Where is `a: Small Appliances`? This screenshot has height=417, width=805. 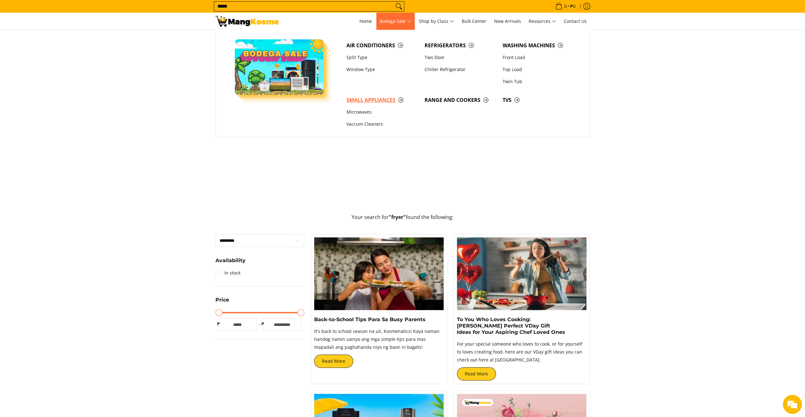
a: Small Appliances is located at coordinates (383, 100).